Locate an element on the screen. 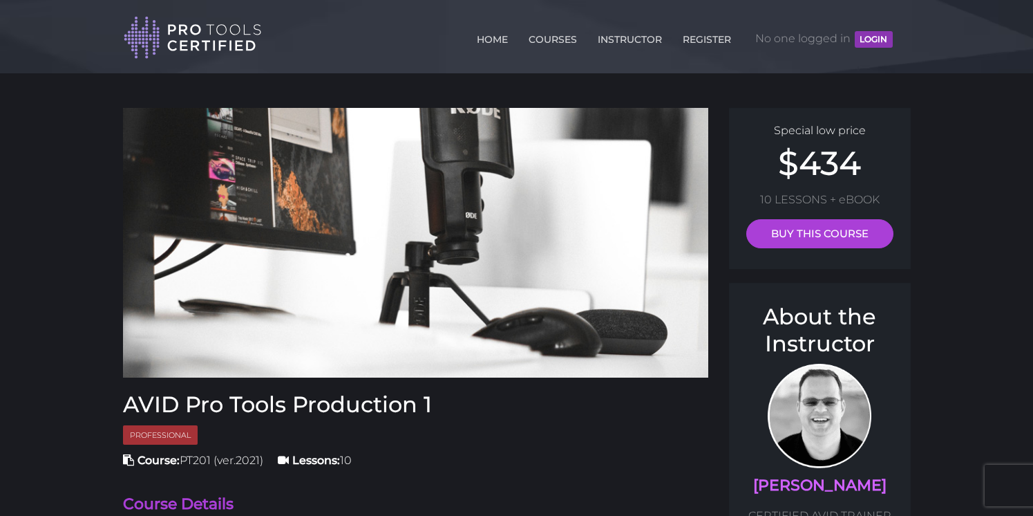 The width and height of the screenshot is (1033, 516). img: Pro Tools Certified Logo is located at coordinates (193, 37).